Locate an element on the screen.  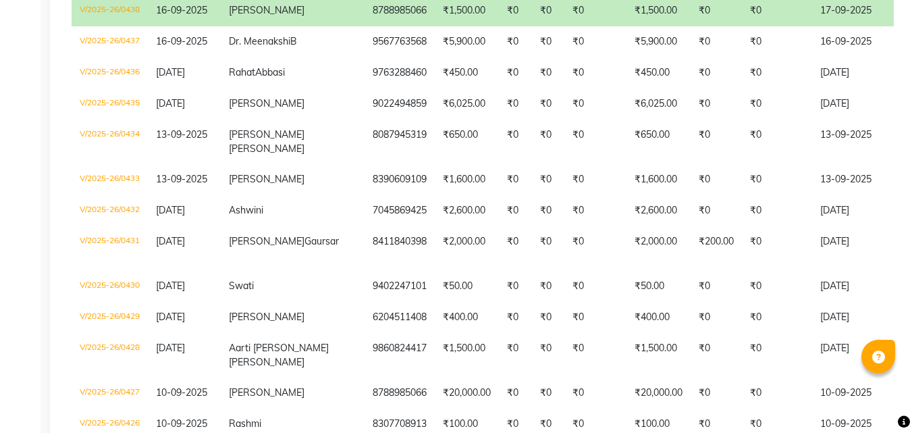
td: ₹200.00 is located at coordinates (716, 248).